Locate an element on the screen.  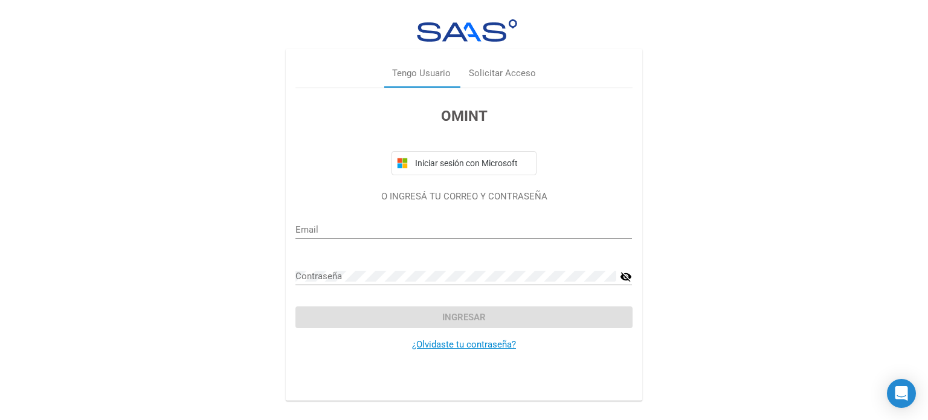
div: Open Intercom Messenger is located at coordinates (901, 393).